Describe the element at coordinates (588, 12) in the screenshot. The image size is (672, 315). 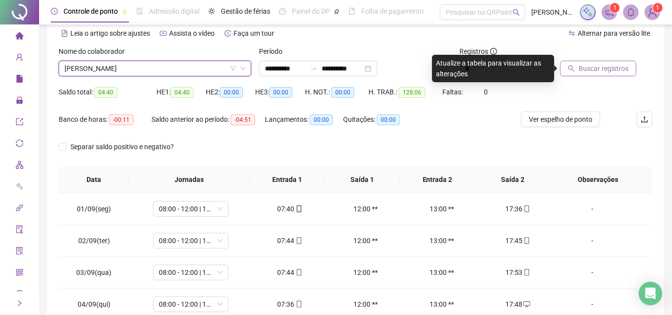
I see `img: sparkle-icon.fc2bf0ac1784a2077858766a79e2daf3.svg` at that location.